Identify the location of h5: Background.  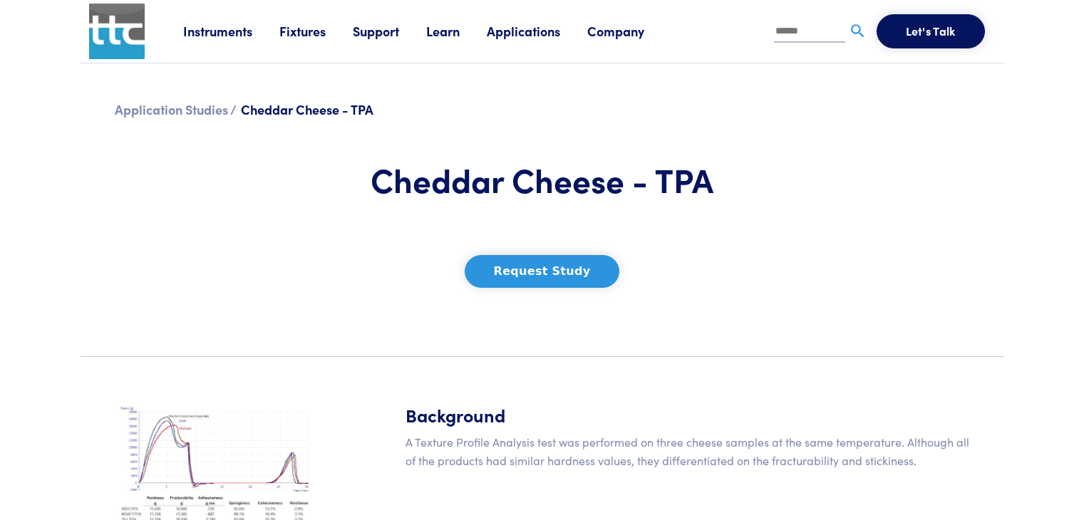
(688, 415).